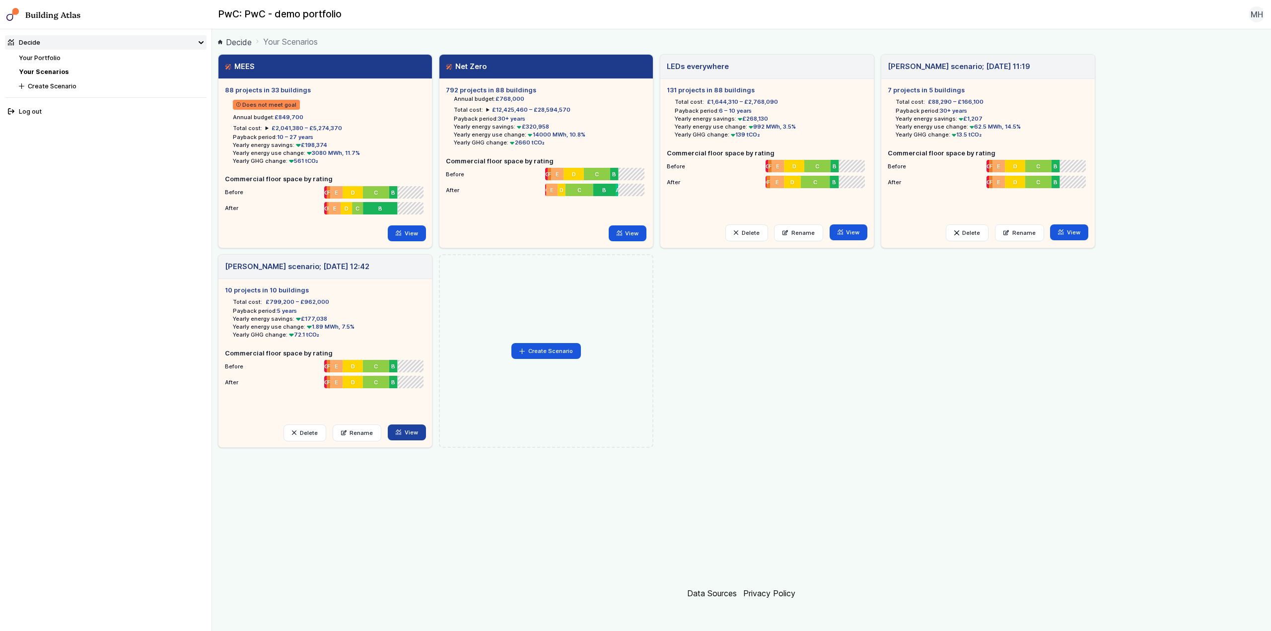 This screenshot has width=1271, height=631. What do you see at coordinates (466, 67) in the screenshot?
I see `h3: Net Zero` at bounding box center [466, 67].